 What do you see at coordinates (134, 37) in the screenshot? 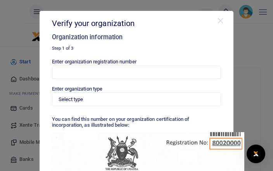
I see `h5: Organization information` at bounding box center [134, 37].